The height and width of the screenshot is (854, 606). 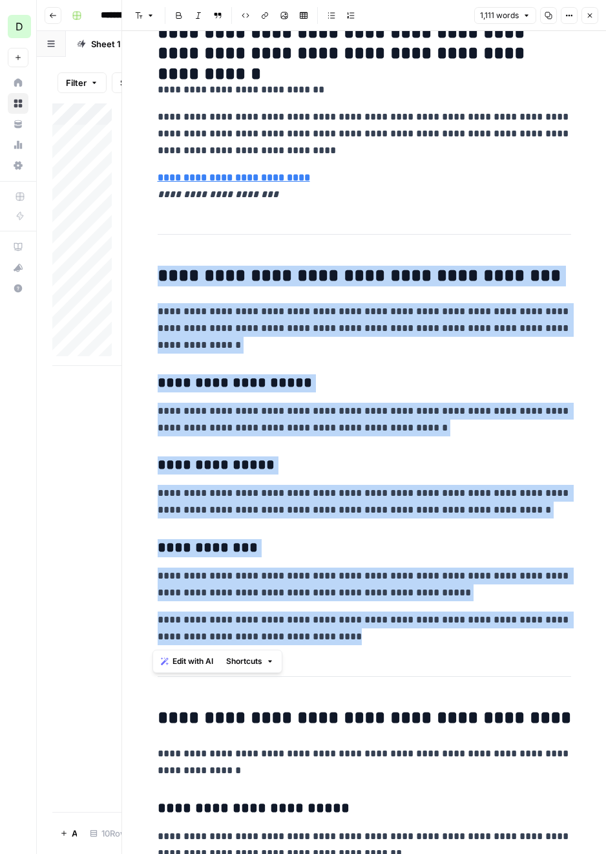 What do you see at coordinates (18, 268) in the screenshot?
I see `button: What's new?` at bounding box center [18, 268].